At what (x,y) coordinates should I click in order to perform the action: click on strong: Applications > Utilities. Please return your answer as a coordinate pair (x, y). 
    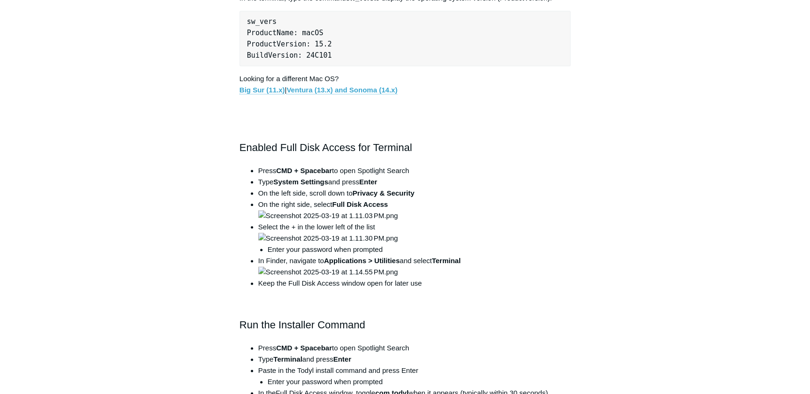
    Looking at the image, I should click on (361, 261).